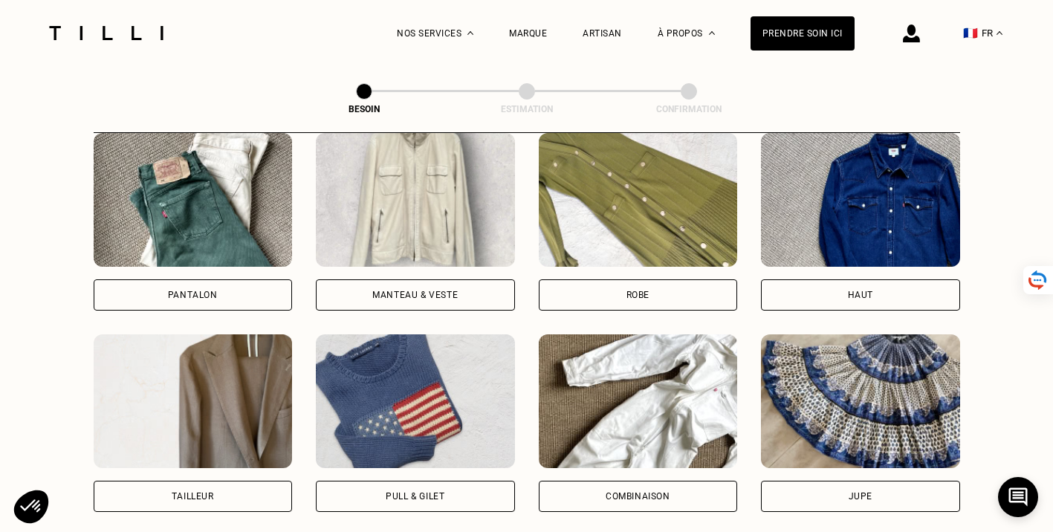 The image size is (1053, 532). What do you see at coordinates (803, 33) in the screenshot?
I see `a: Prendre soin ici` at bounding box center [803, 33].